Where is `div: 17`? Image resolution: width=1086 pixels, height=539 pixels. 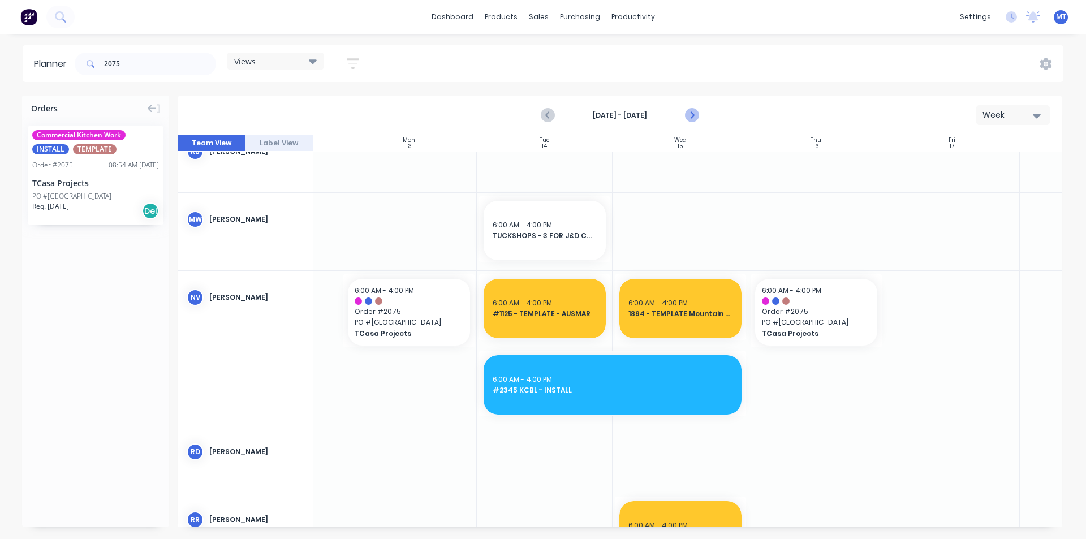
div: 17 is located at coordinates (952, 146).